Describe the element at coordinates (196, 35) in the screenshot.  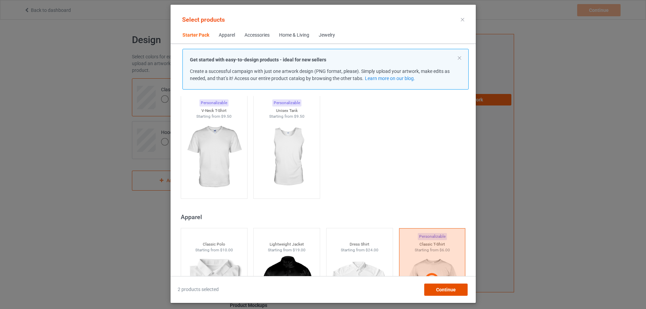
I see `span: Starter Pack` at that location.